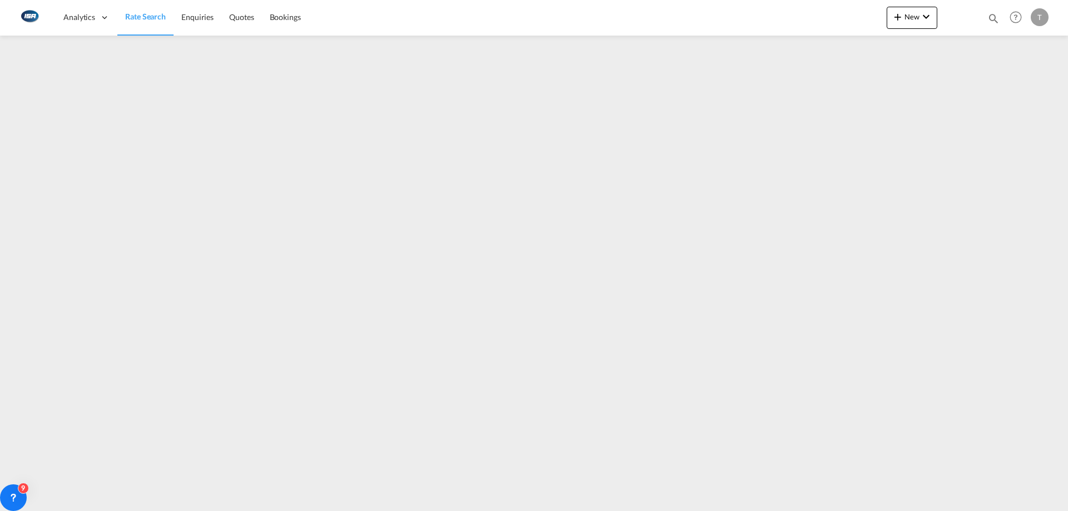 The image size is (1068, 511). I want to click on div: T, so click(1039, 17).